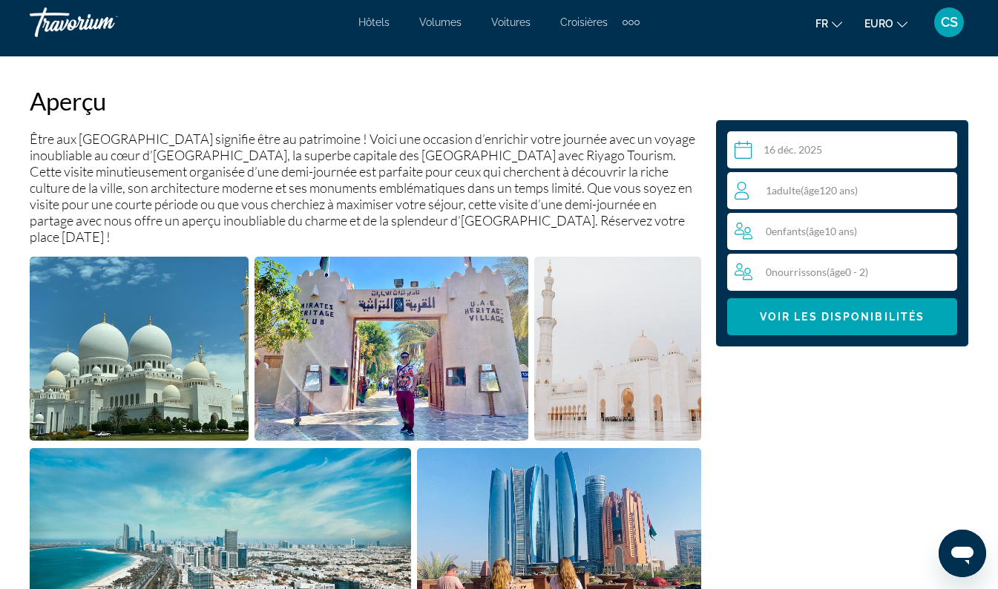  What do you see at coordinates (789, 231) in the screenshot?
I see `span: Enfants` at bounding box center [789, 231].